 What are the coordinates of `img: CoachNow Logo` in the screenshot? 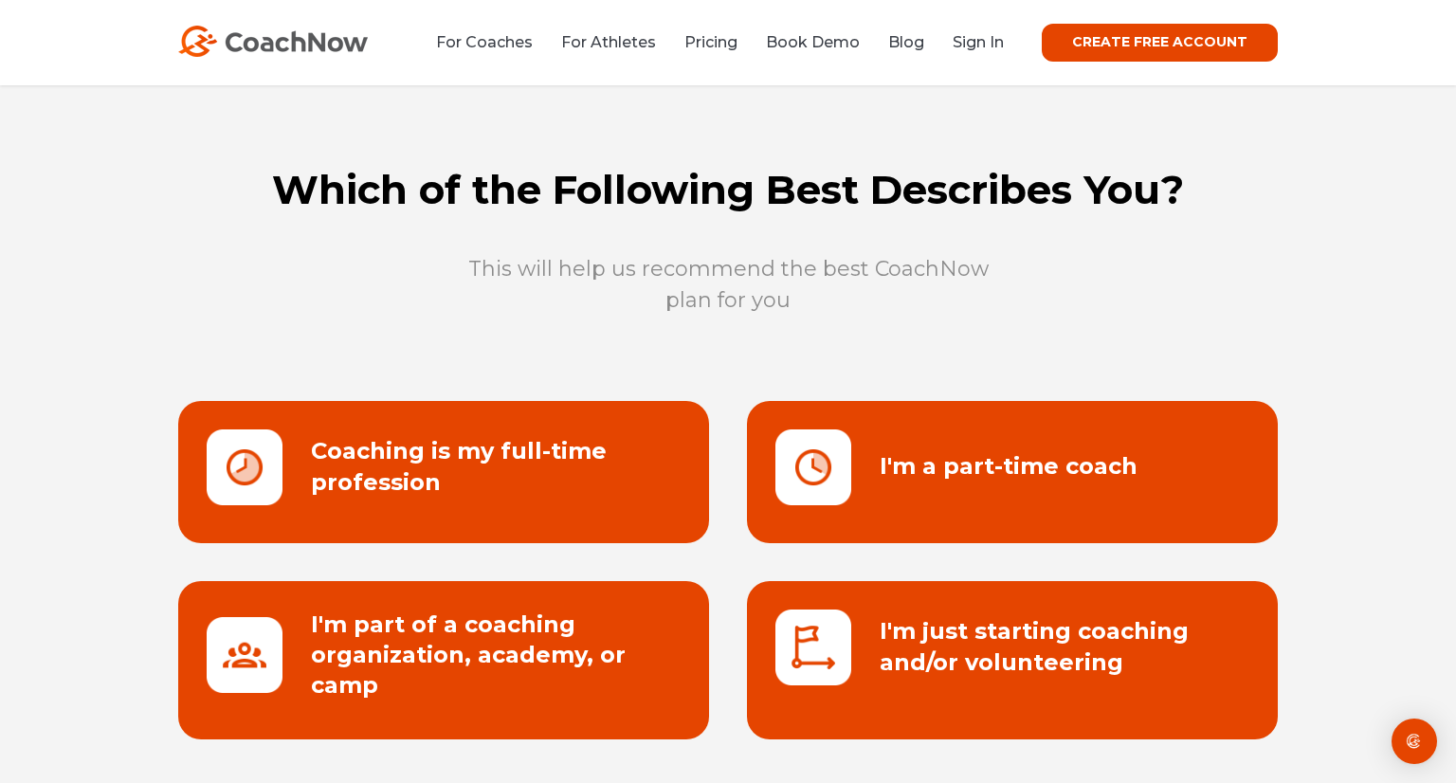 It's located at (273, 41).